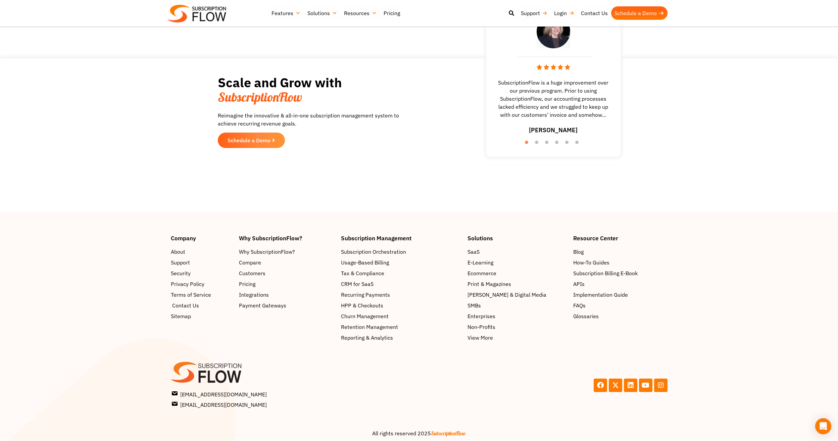 The image size is (838, 441). Describe the element at coordinates (401, 316) in the screenshot. I see `a: Churn Management` at that location.